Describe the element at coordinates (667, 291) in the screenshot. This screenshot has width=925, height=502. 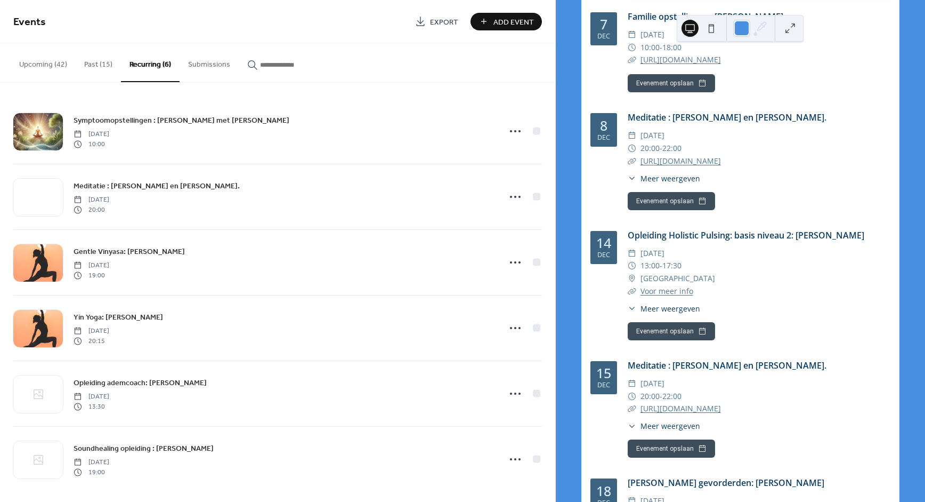
I see `a: Voor meer info` at that location.